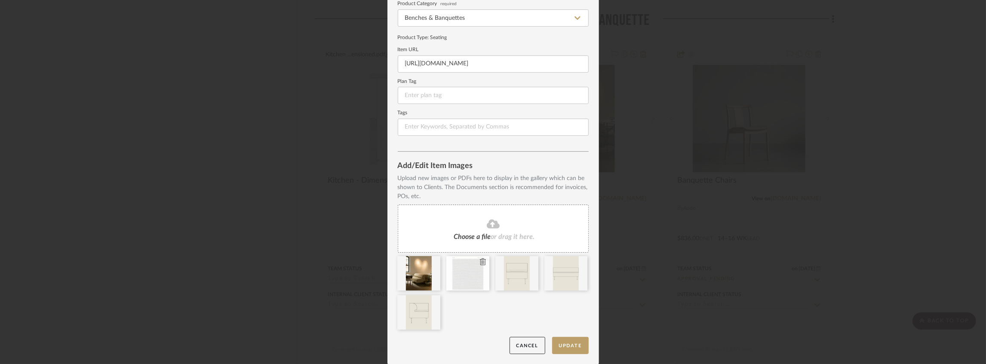 The width and height of the screenshot is (986, 364). I want to click on input: Enter Keywords, Separated by Commas, so click(493, 127).